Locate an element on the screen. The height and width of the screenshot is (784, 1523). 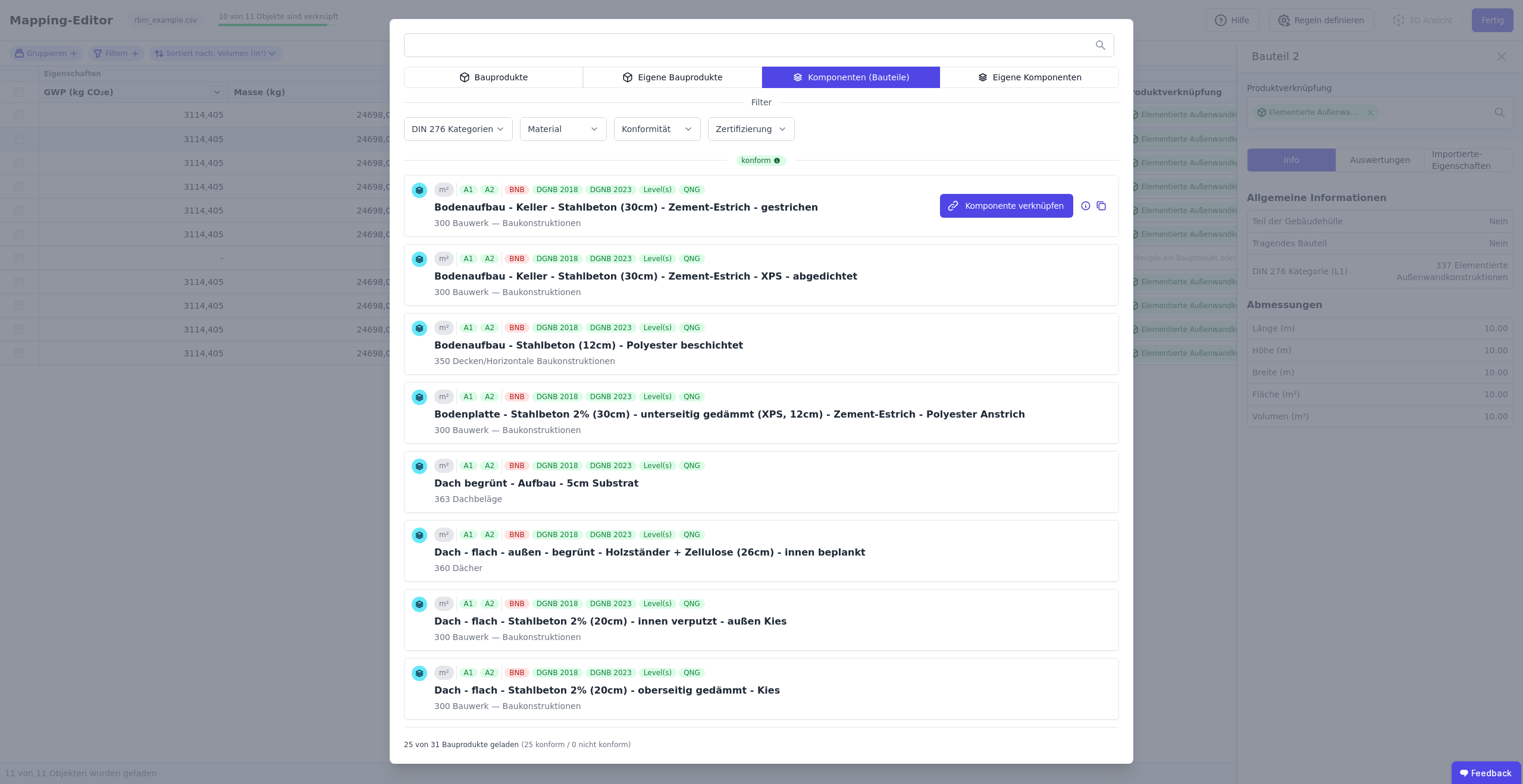
div: Bodenaufbau - Keller - Stahlbeton (30cm) - Zement-Estrich - gestrichen is located at coordinates (626, 208).